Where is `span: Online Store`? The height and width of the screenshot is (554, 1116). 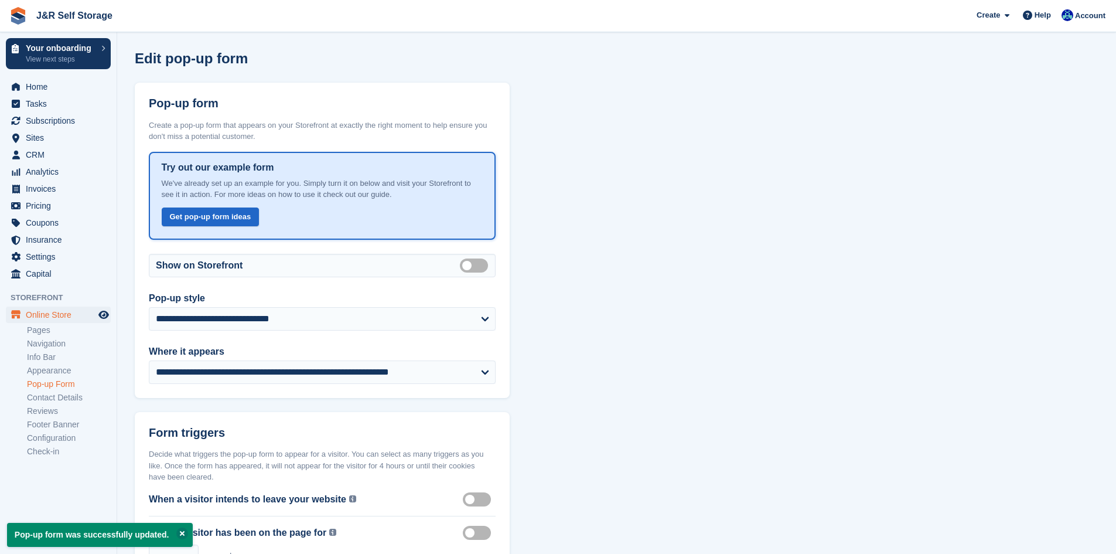 span: Online Store is located at coordinates (61, 315).